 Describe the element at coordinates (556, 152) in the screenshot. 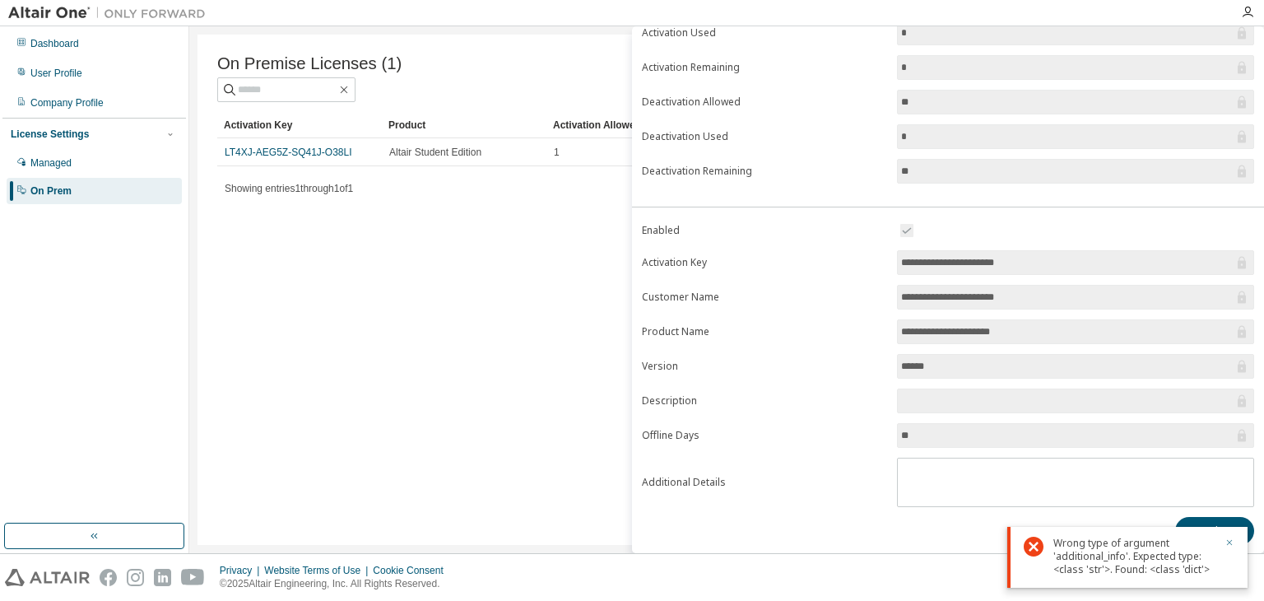

I see `span: 1` at that location.